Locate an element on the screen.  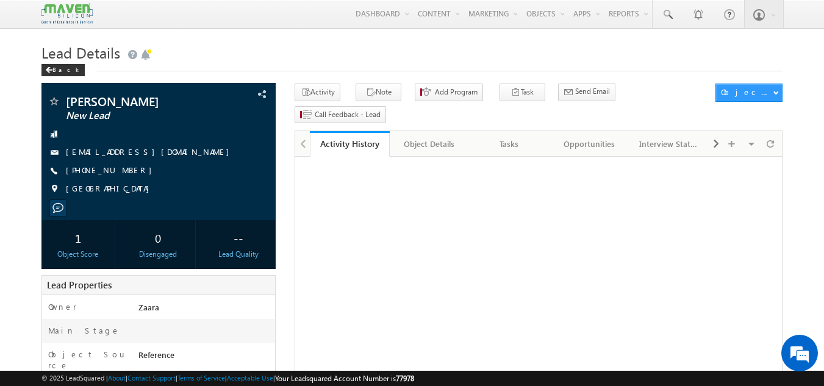
span: 77978 is located at coordinates (405, 378).